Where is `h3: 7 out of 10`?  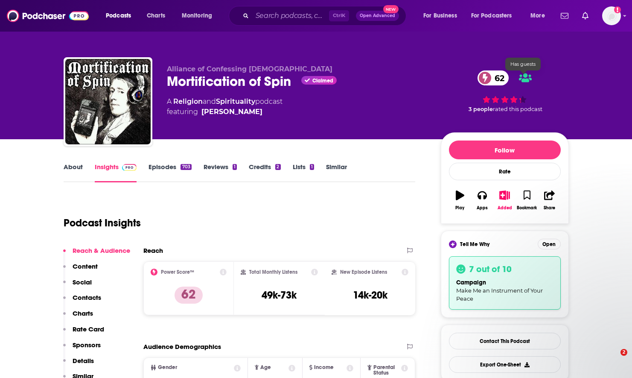
h3: 7 out of 10 is located at coordinates (491, 269).